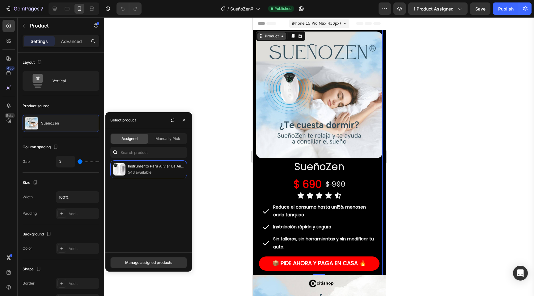  What do you see at coordinates (520, 273) in the screenshot?
I see `div: Open Intercom Messenger` at bounding box center [520, 273].